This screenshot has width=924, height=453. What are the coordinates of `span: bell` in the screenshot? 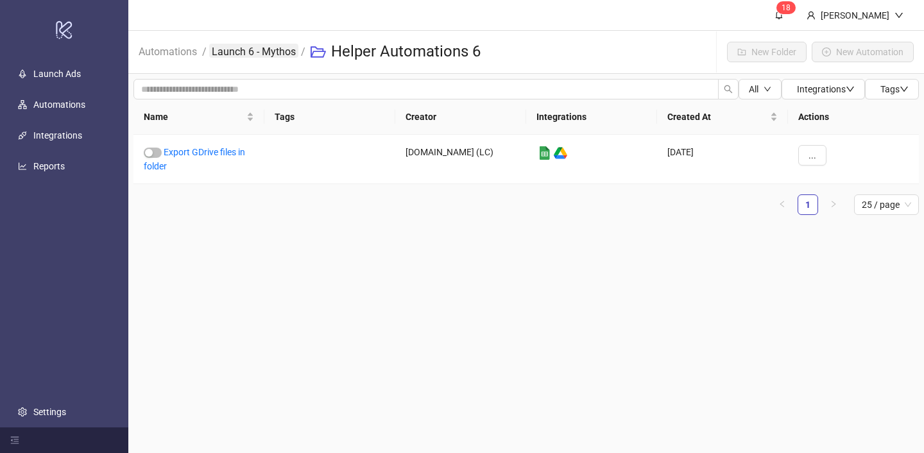 It's located at (779, 15).